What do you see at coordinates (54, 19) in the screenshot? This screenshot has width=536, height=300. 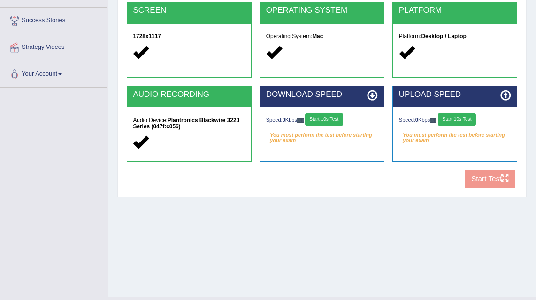 I see `a: Success Stories` at bounding box center [54, 19].